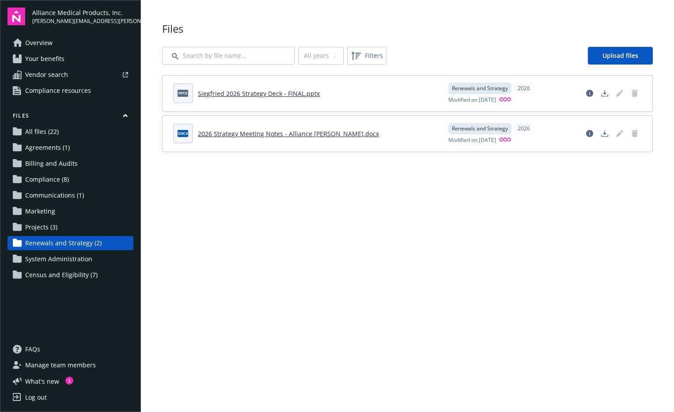 The width and height of the screenshot is (674, 412). What do you see at coordinates (47, 179) in the screenshot?
I see `span: Compliance (8)` at bounding box center [47, 179].